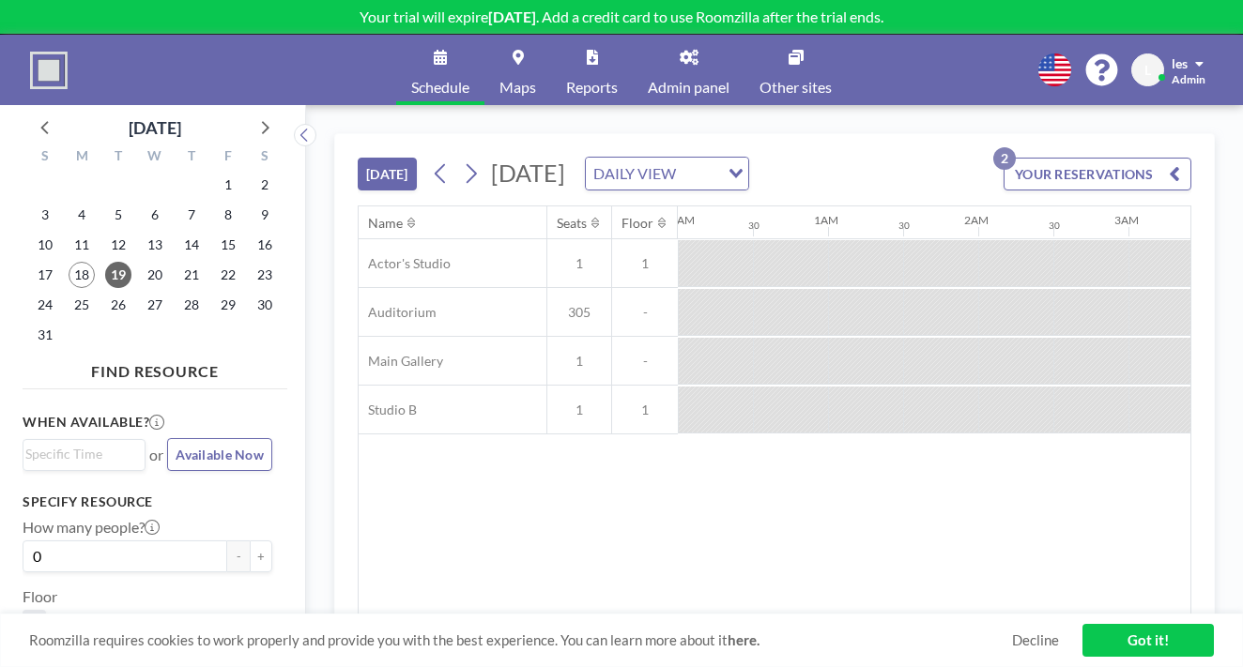  I want to click on div: 12AM, so click(679, 220).